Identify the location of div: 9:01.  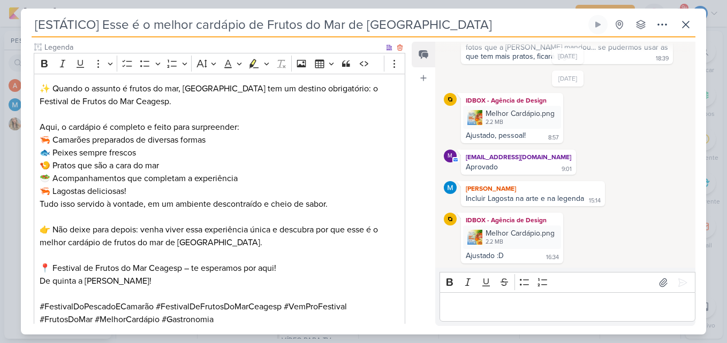
(566, 170).